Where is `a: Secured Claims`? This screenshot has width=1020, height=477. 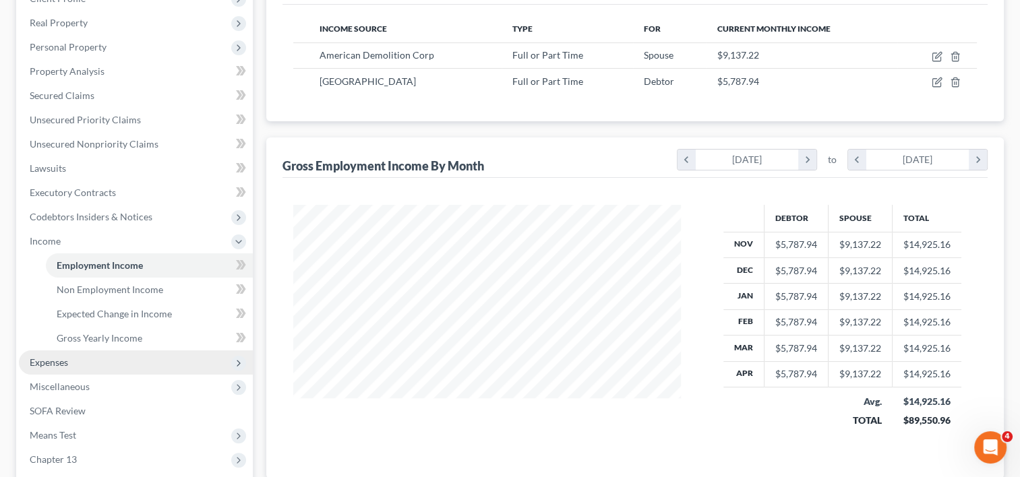
a: Secured Claims is located at coordinates (135, 96).